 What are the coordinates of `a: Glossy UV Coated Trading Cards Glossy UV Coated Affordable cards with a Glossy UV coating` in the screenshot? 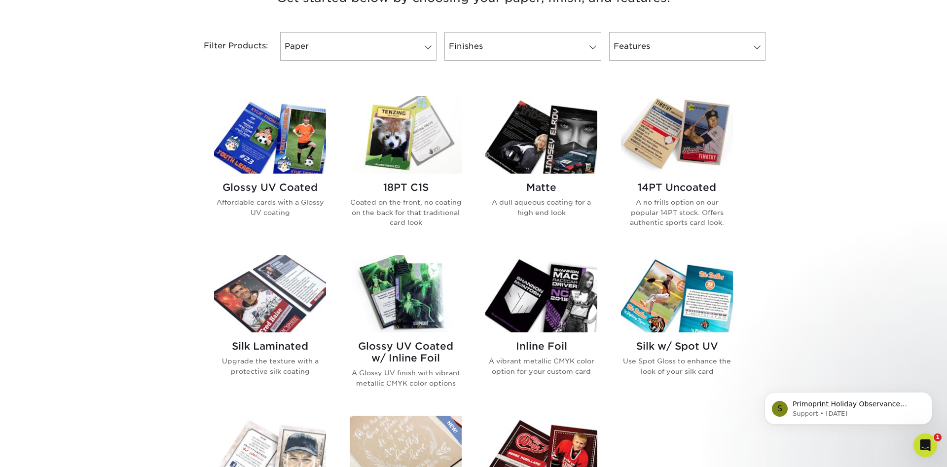 It's located at (270, 170).